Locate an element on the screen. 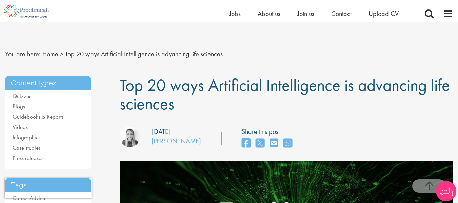  a: Quizzes is located at coordinates (22, 96).